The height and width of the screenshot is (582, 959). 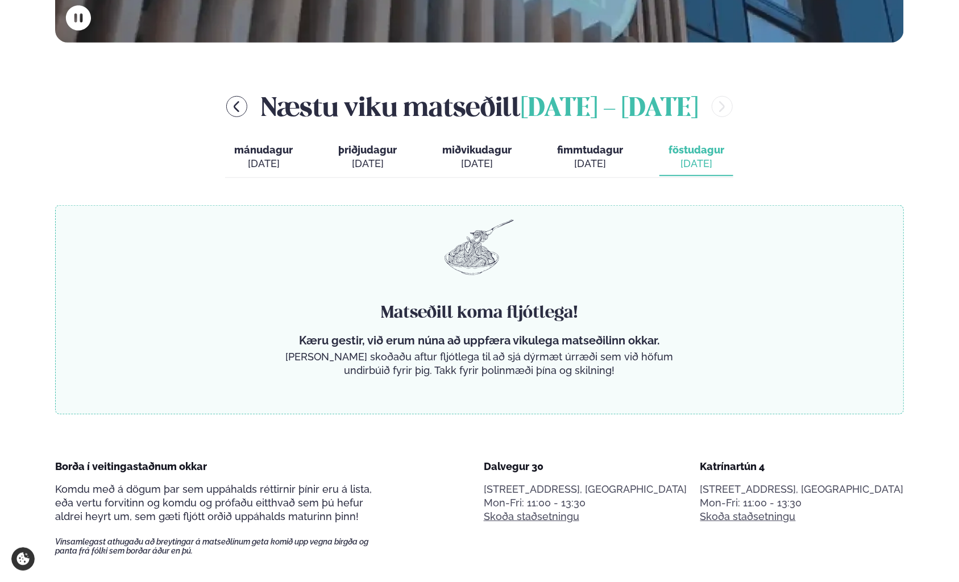 What do you see at coordinates (222, 546) in the screenshot?
I see `span: Vinsamlegast athugaðu að breytingar á matseðlinum geta komið upp vegna birgða og panta frá fólki ...` at bounding box center [222, 546].